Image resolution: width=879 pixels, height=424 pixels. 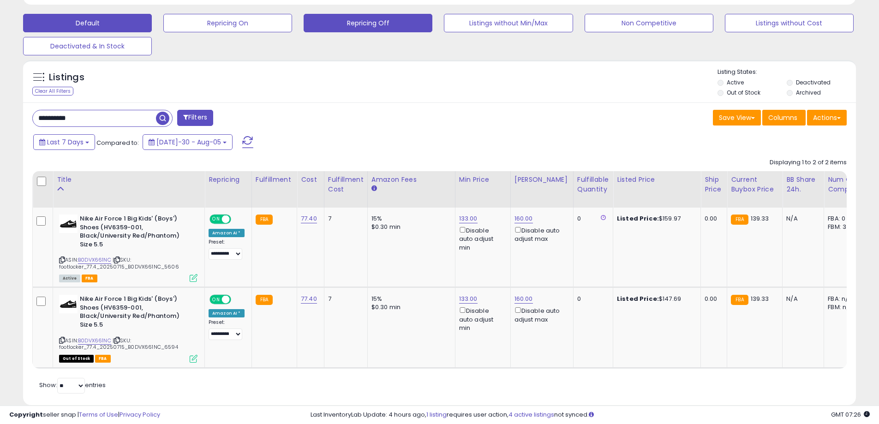 I want to click on h5: Listings, so click(x=66, y=77).